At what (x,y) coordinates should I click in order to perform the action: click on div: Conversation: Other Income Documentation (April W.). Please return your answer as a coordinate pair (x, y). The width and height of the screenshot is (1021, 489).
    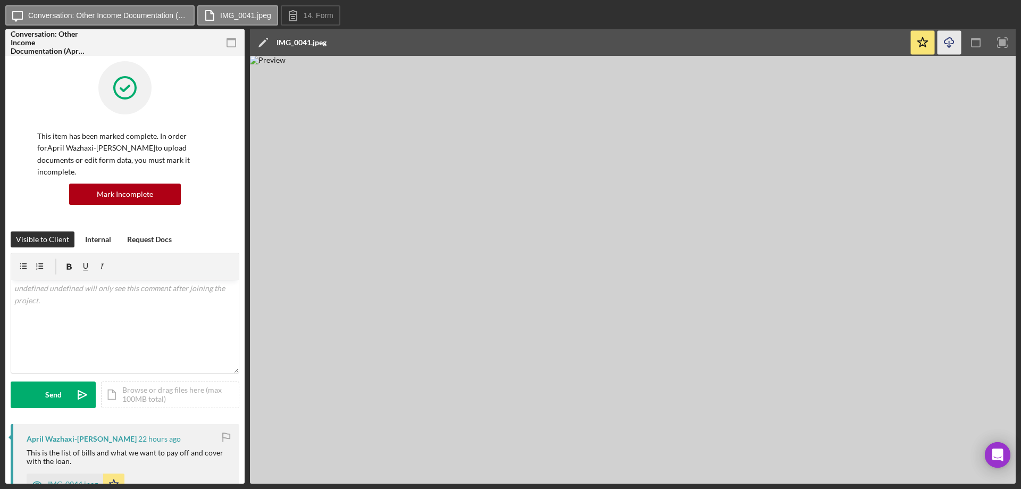
    Looking at the image, I should click on (48, 43).